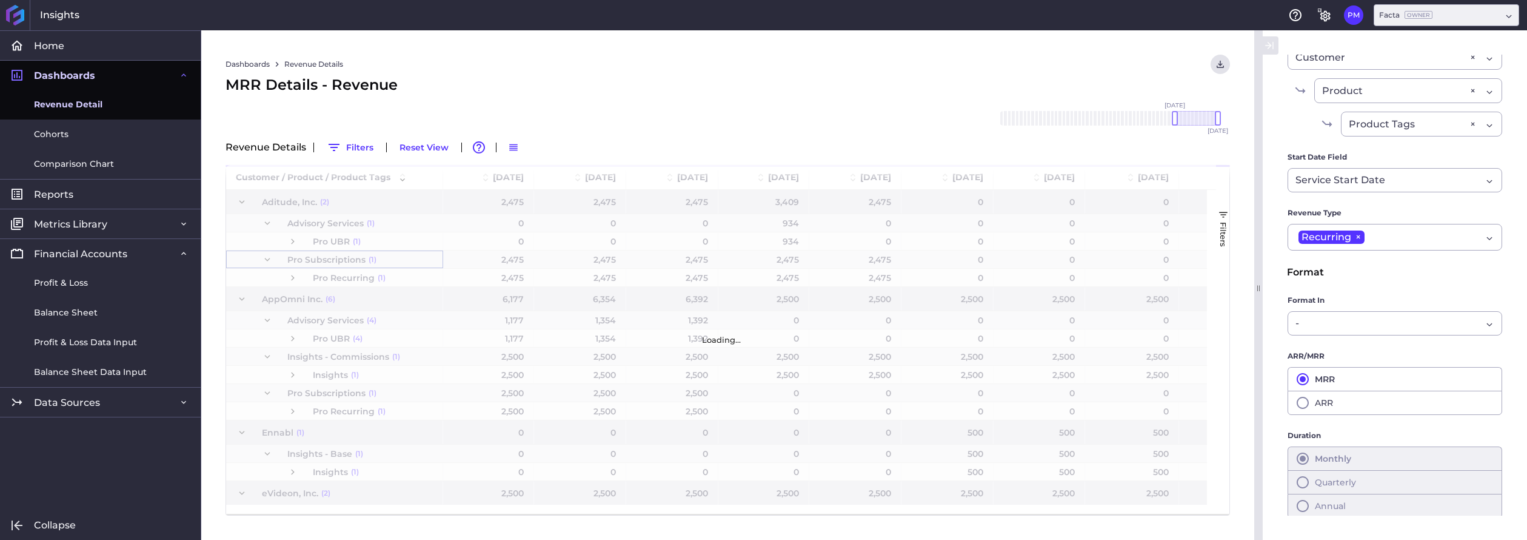 Image resolution: width=1527 pixels, height=540 pixels. Describe the element at coordinates (1342, 91) in the screenshot. I see `span: Product` at that location.